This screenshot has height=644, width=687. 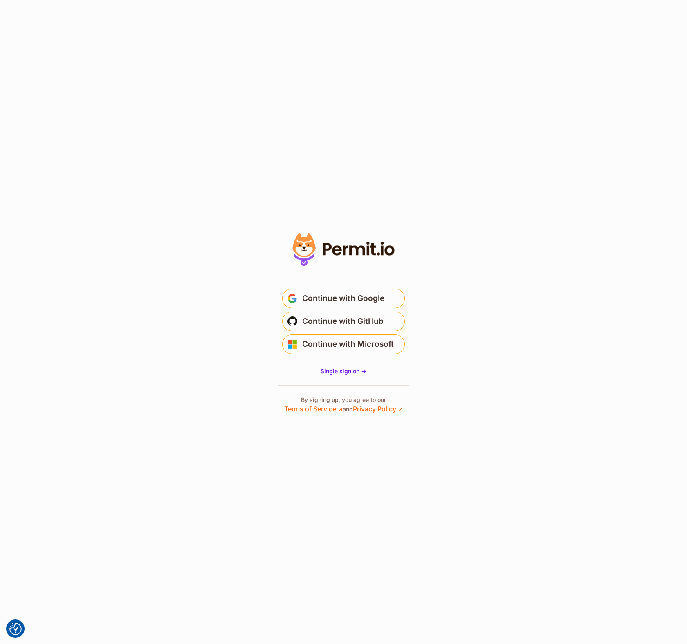 What do you see at coordinates (343, 321) in the screenshot?
I see `button: Continue with GitHub` at bounding box center [343, 321].